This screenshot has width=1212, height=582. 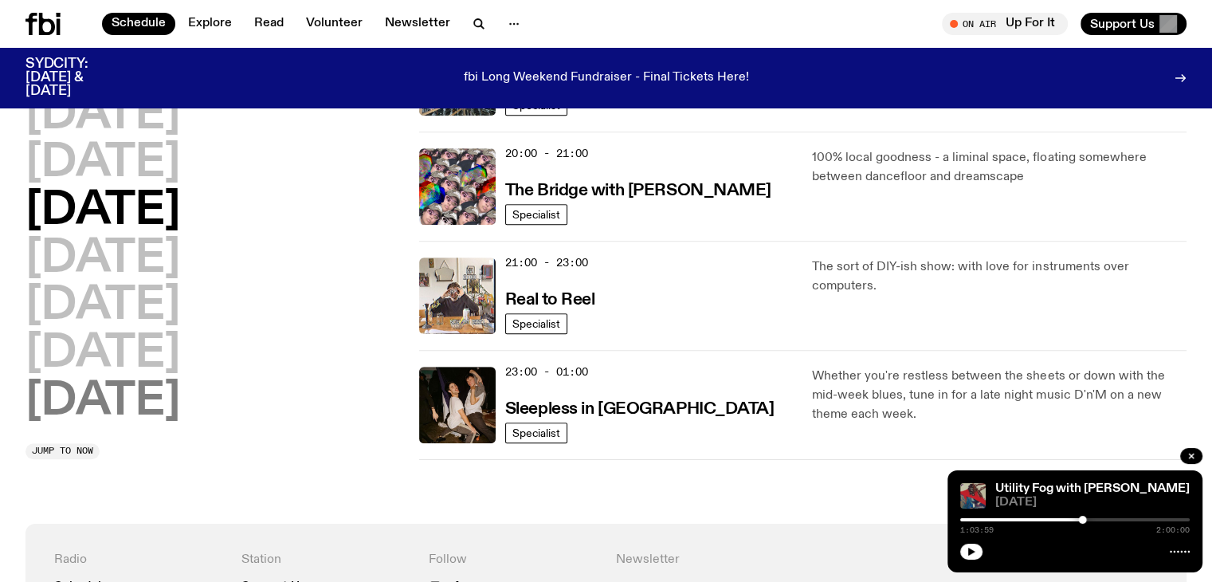 I want to click on span: 21:00 - 23:00, so click(x=546, y=262).